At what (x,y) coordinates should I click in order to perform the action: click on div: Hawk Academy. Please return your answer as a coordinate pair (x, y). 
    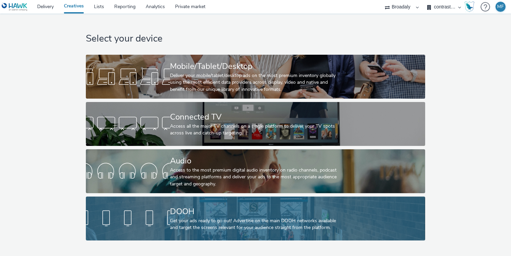
    Looking at the image, I should click on (470, 7).